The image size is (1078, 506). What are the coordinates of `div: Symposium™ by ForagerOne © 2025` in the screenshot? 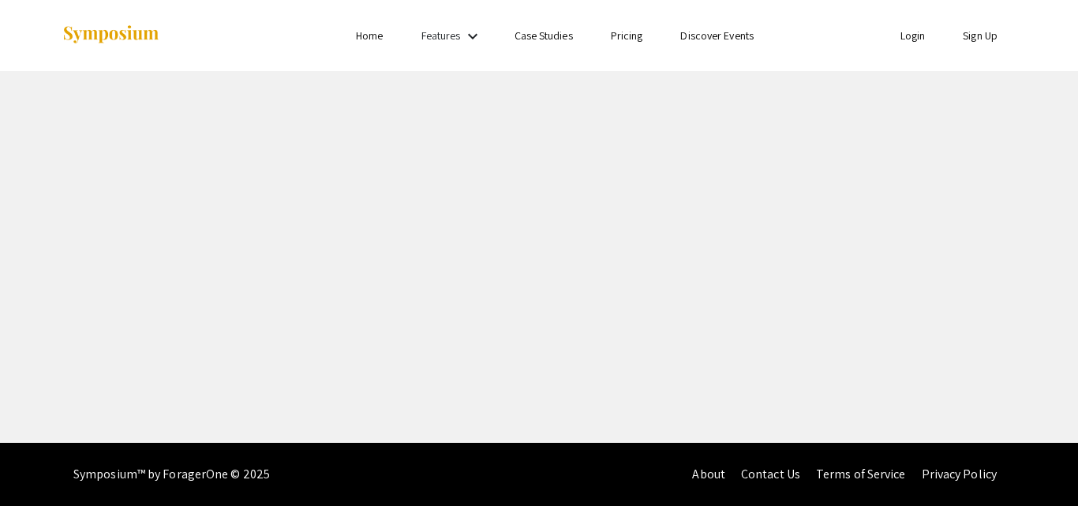 It's located at (171, 474).